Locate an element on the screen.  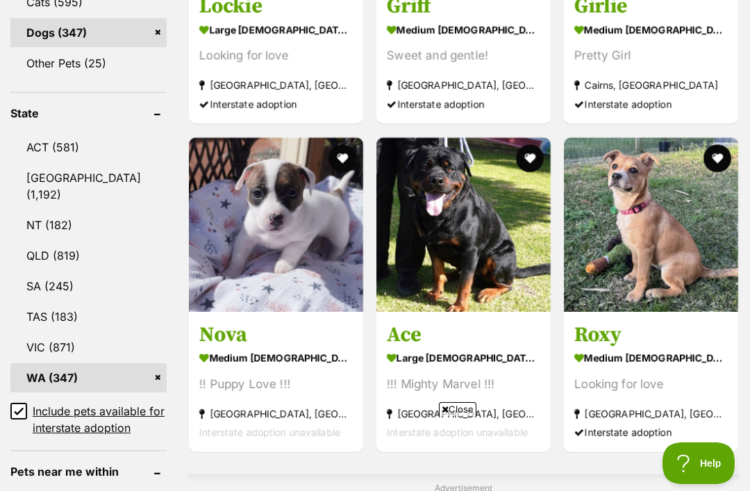
h3: Nova is located at coordinates (276, 335).